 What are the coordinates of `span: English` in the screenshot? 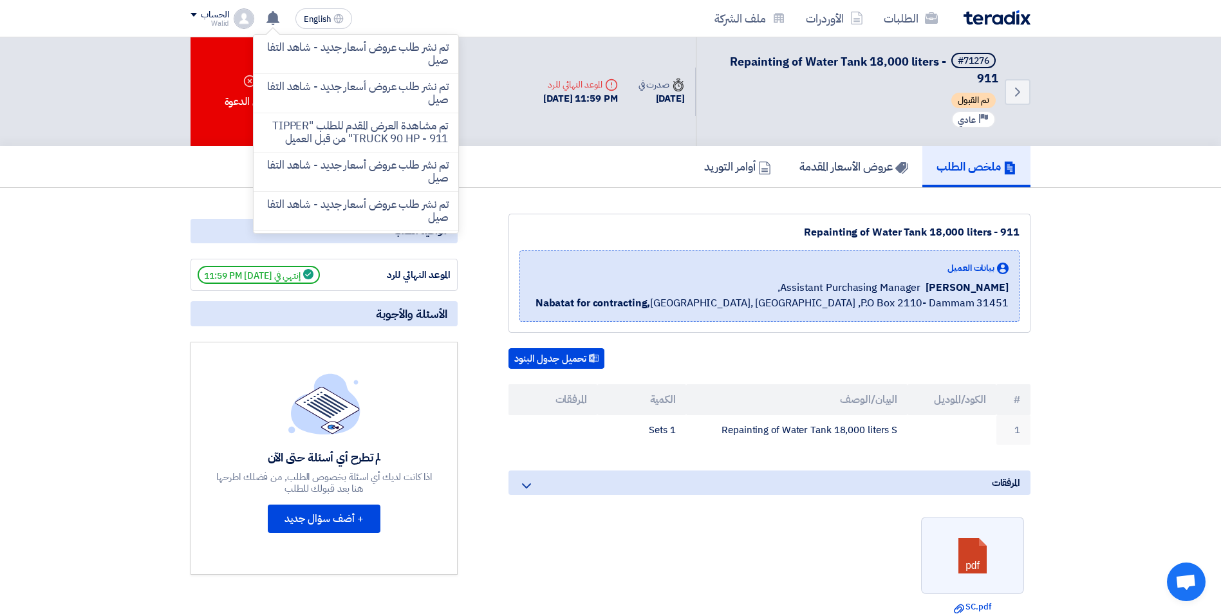 It's located at (317, 19).